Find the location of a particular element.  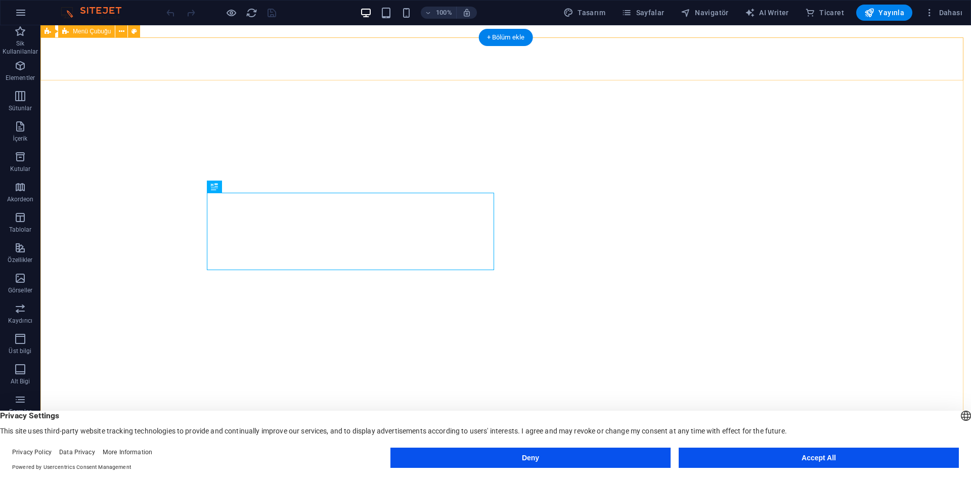

button: AI Writer is located at coordinates (766, 13).